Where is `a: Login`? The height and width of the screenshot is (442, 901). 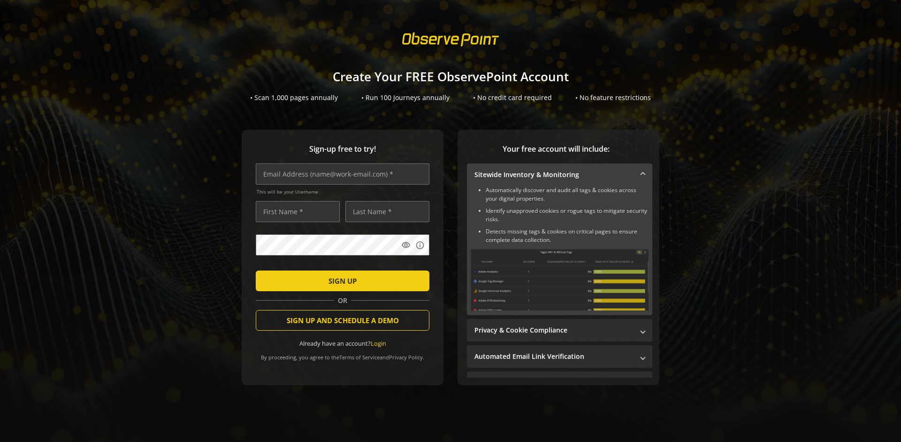
a: Login is located at coordinates (378, 343).